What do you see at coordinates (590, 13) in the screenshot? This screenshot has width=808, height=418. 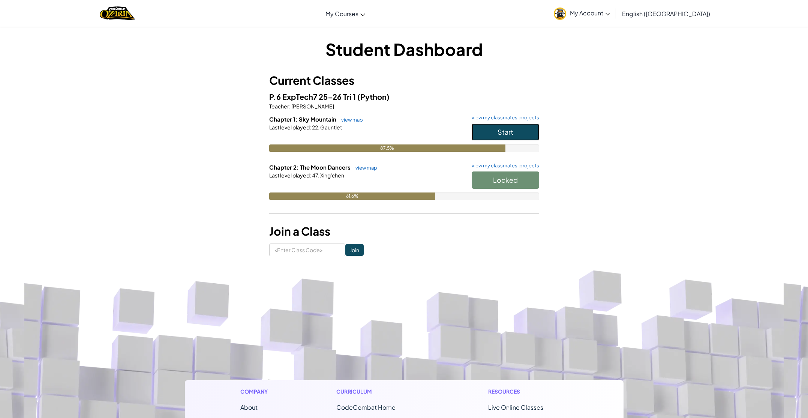 I see `span: My Account` at bounding box center [590, 13].